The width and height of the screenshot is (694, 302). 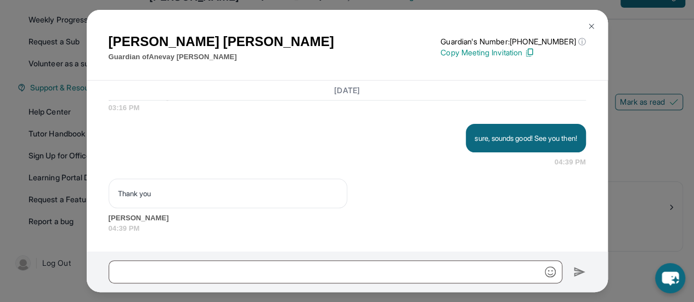 What do you see at coordinates (582, 42) in the screenshot?
I see `span: ⓘ` at bounding box center [582, 42].